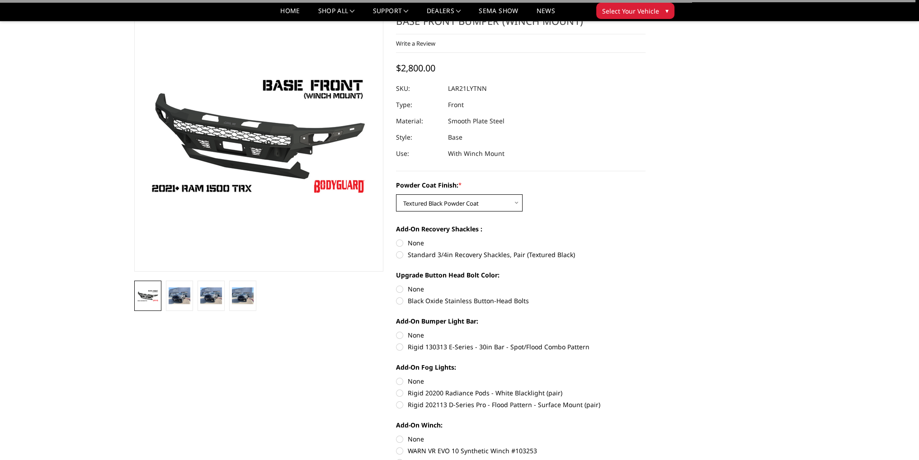 This screenshot has height=460, width=919. I want to click on a: Support, so click(391, 14).